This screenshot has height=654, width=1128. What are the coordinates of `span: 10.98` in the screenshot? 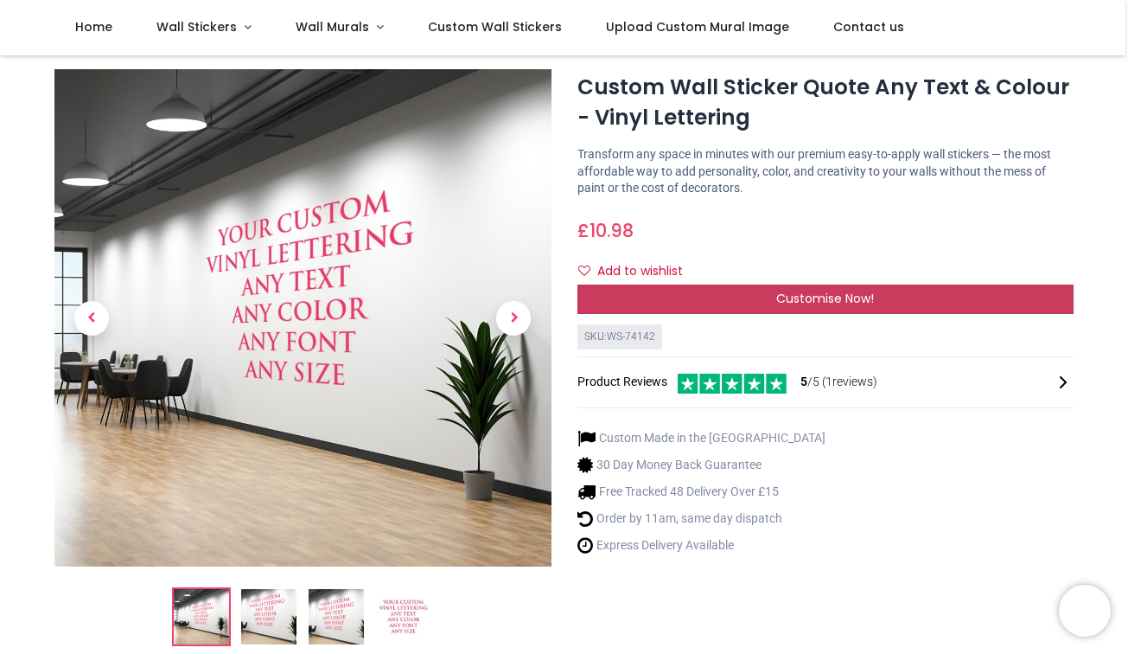 It's located at (611, 230).